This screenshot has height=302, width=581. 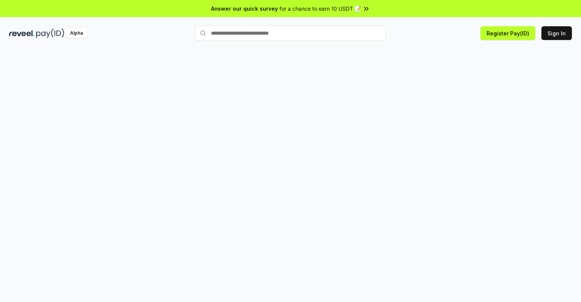 What do you see at coordinates (22, 33) in the screenshot?
I see `img: reveel_dark` at bounding box center [22, 33].